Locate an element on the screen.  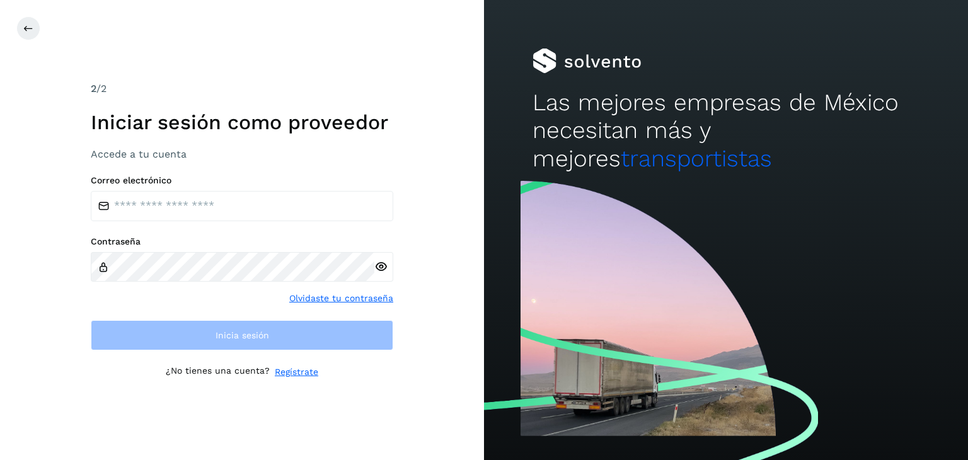
a: Regístrate is located at coordinates (296, 372).